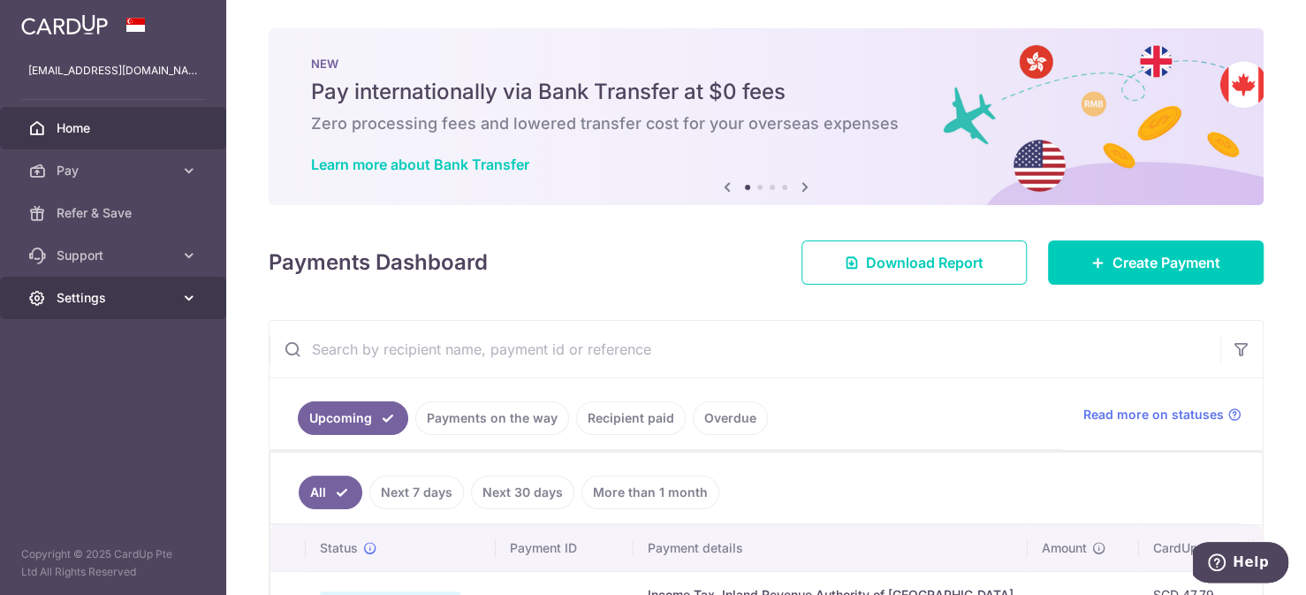 This screenshot has width=1306, height=595. Describe the element at coordinates (522, 492) in the screenshot. I see `a: Next 30 days` at that location.